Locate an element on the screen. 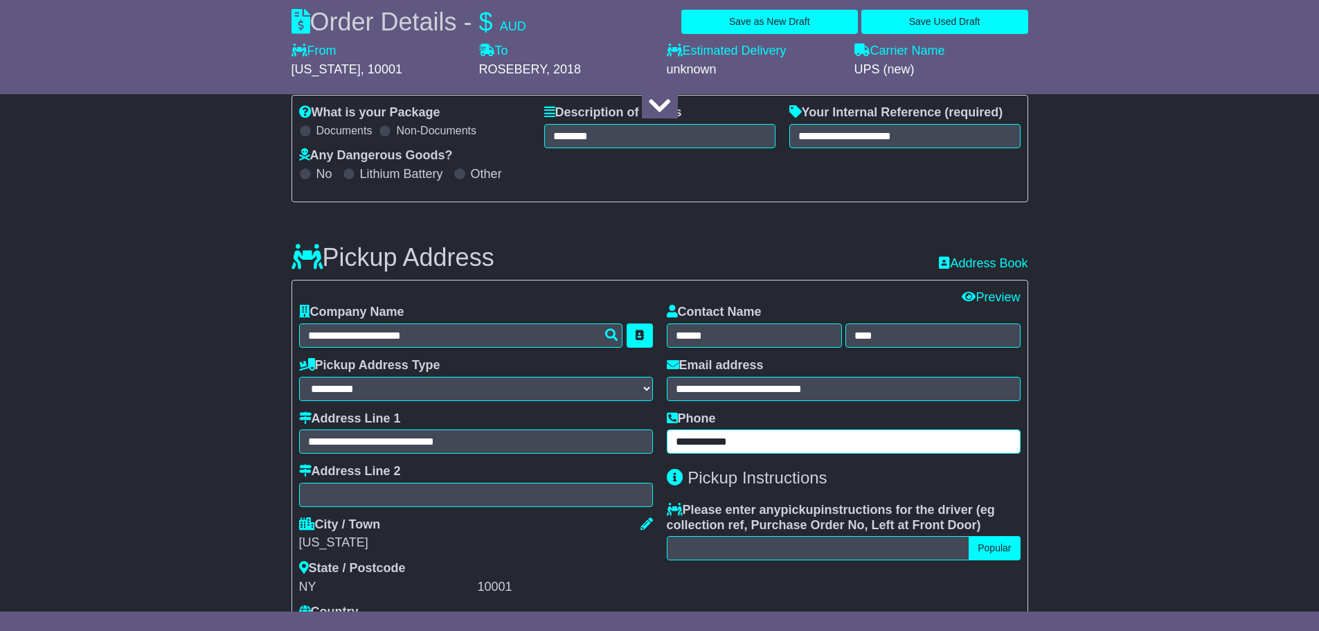 This screenshot has height=631, width=1319. h3: Pickup Address is located at coordinates (393, 258).